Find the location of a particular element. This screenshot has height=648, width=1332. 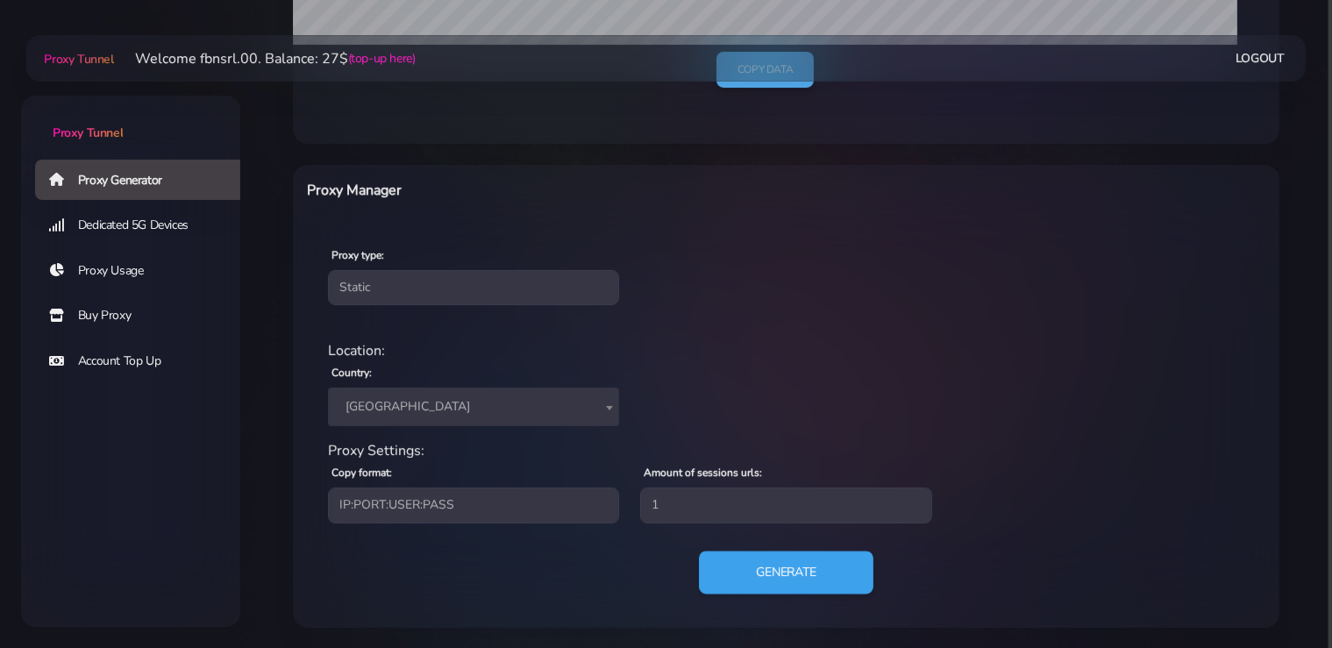

li: Welcome fbnsrl.00. Balance: 27$ is located at coordinates (265, 59).